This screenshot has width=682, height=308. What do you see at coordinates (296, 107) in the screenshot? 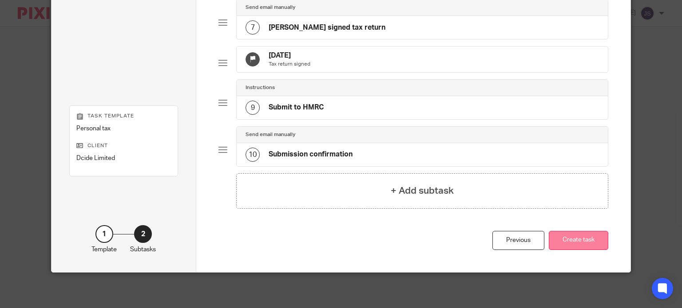
I see `h4: Submit to HMRC` at bounding box center [296, 107].